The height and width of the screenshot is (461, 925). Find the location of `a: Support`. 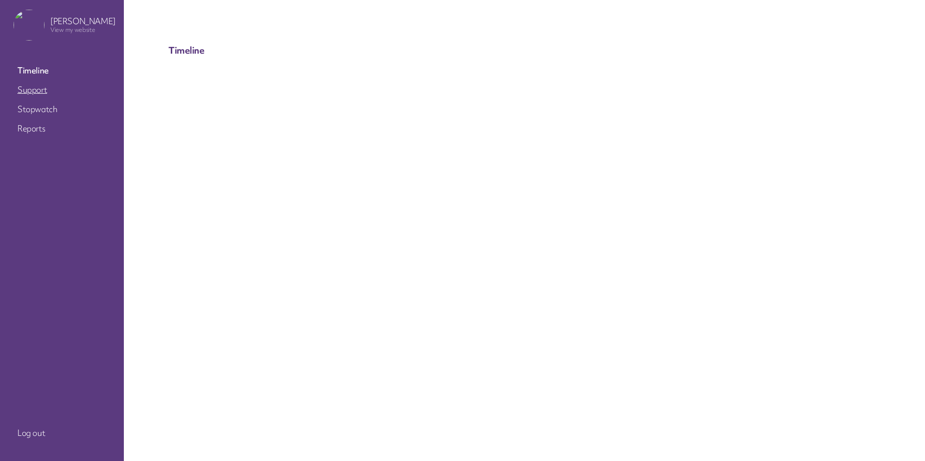

a: Support is located at coordinates (62, 90).